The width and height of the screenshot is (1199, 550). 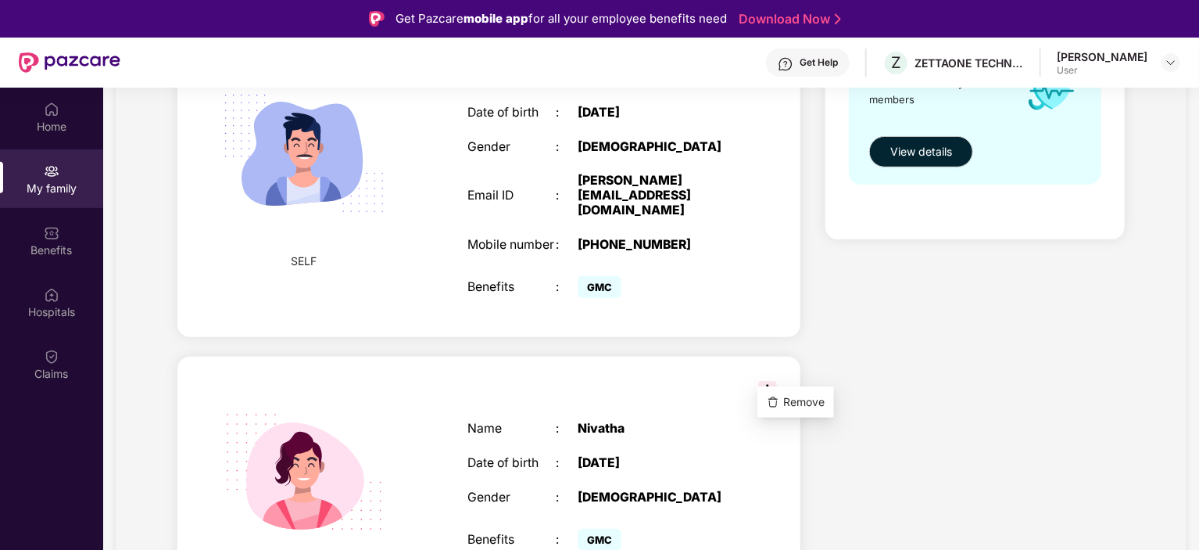 I want to click on img: svg+xml;base64,PHN2ZyBpZD0iQ2xhaW0iIHhtbG5zPSJodHRwOi8vd3d3LnczLm9yZy8yMDAwL3N2ZyIgd2lkdGg9IjIwIi..., so click(x=52, y=357).